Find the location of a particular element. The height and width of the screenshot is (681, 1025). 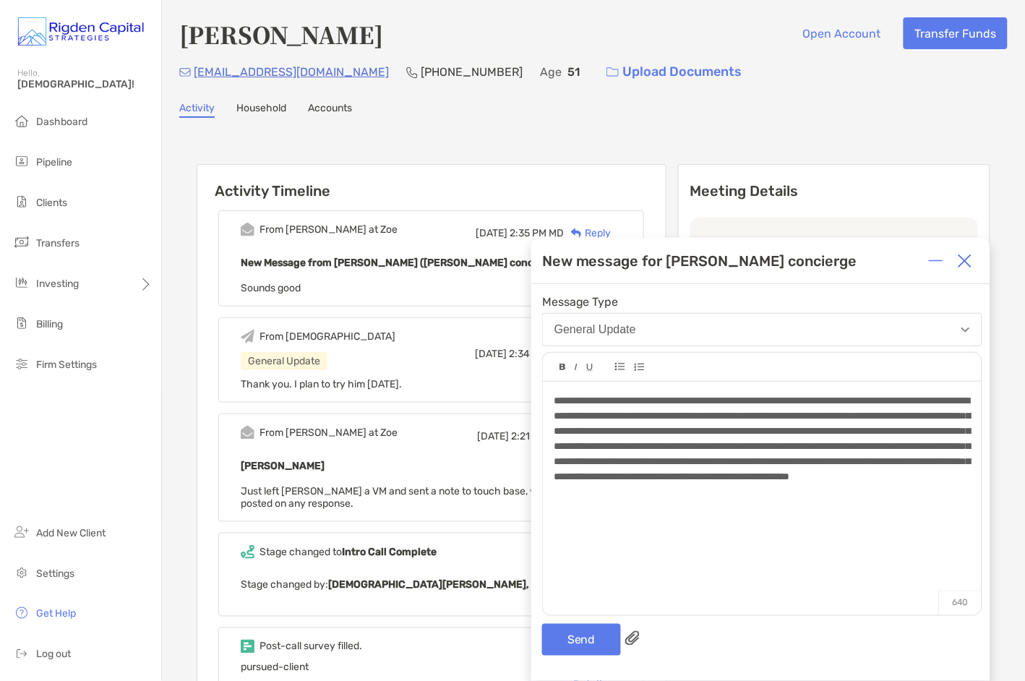

h6: Activity Timeline is located at coordinates (431, 182).